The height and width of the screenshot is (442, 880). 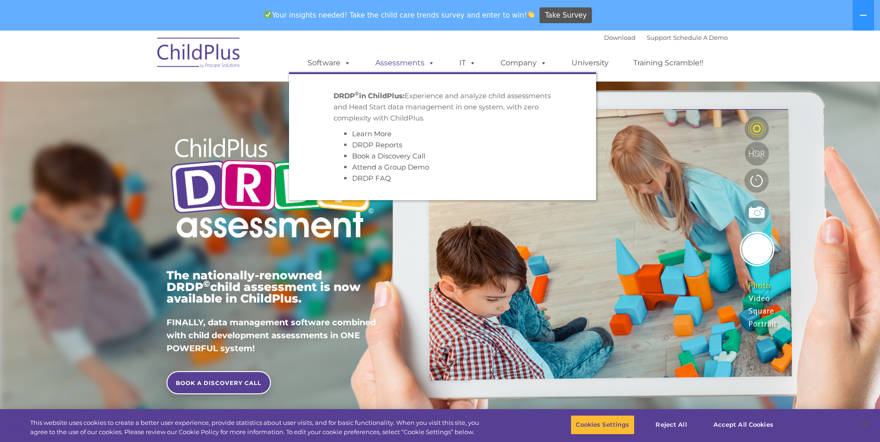 What do you see at coordinates (399, 15) in the screenshot?
I see `span: Your insights needed! Take the child care trends survey and enter to win!` at bounding box center [399, 15].